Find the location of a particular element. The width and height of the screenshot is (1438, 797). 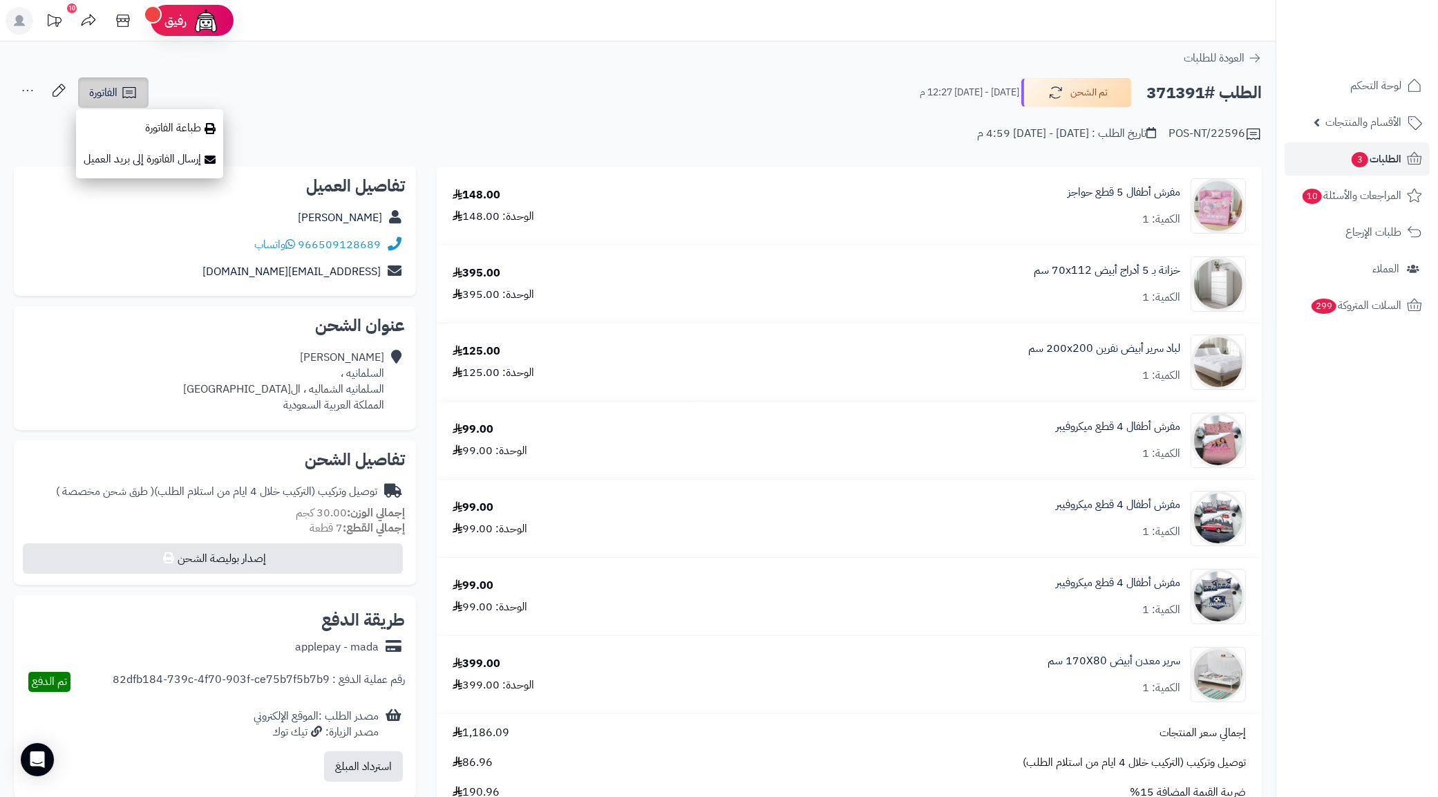

div: مصدر الزيارة: تيك توك is located at coordinates (316, 732).